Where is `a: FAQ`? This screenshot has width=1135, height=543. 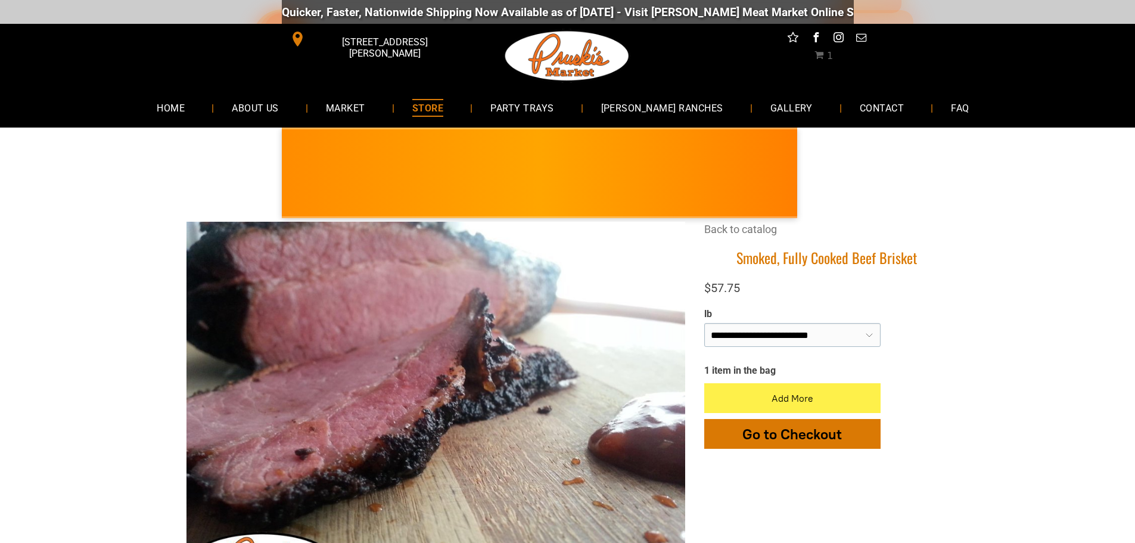 a: FAQ is located at coordinates (960, 107).